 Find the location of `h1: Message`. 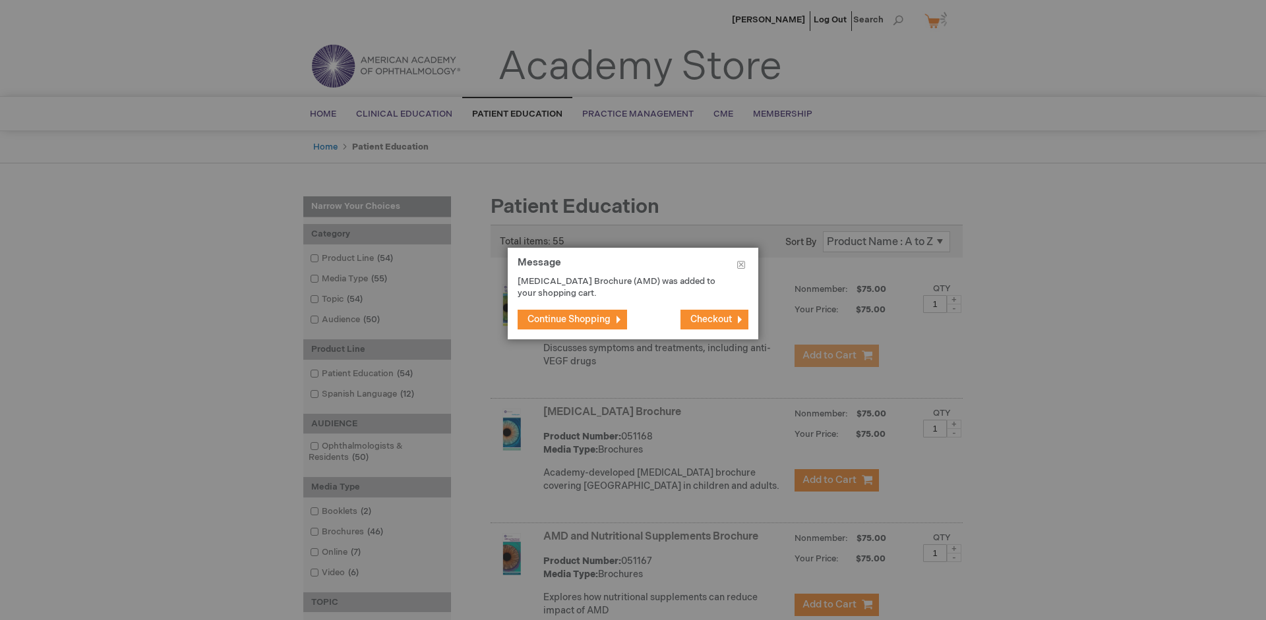

h1: Message is located at coordinates (633, 266).